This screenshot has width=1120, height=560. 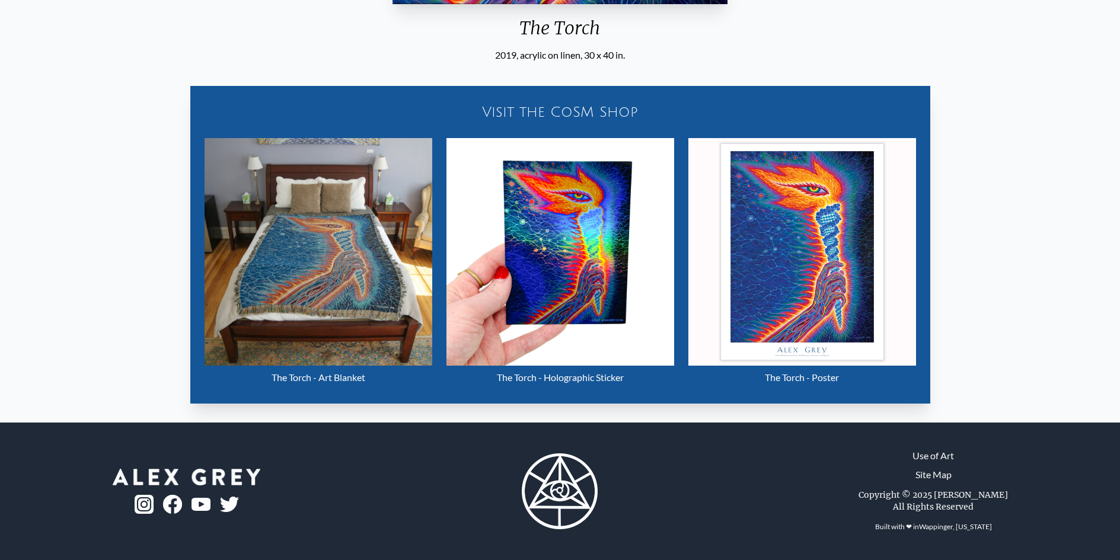 I want to click on a: The Torch - Poster, so click(x=802, y=264).